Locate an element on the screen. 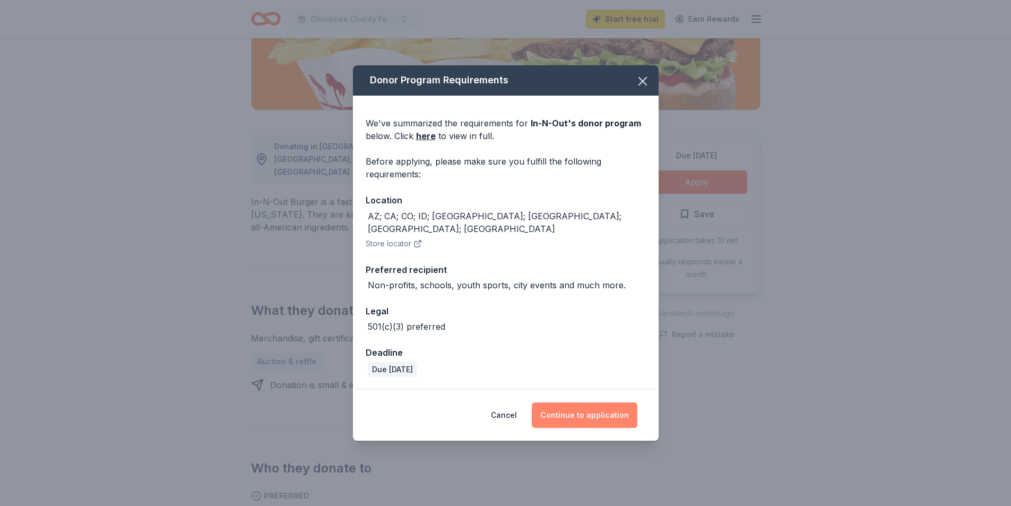  div: Deadline is located at coordinates (506, 352).